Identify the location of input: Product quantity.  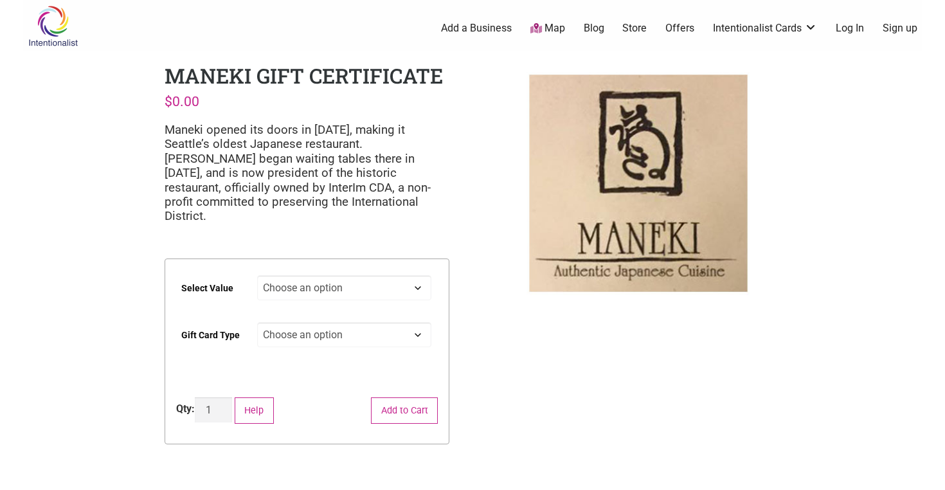
(213, 410).